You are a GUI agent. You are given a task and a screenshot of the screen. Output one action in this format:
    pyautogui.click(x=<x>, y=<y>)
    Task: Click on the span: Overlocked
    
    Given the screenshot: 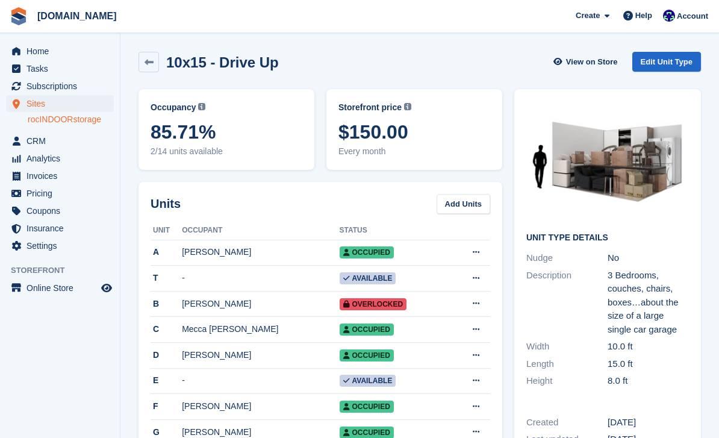 What is the action you would take?
    pyautogui.click(x=373, y=304)
    